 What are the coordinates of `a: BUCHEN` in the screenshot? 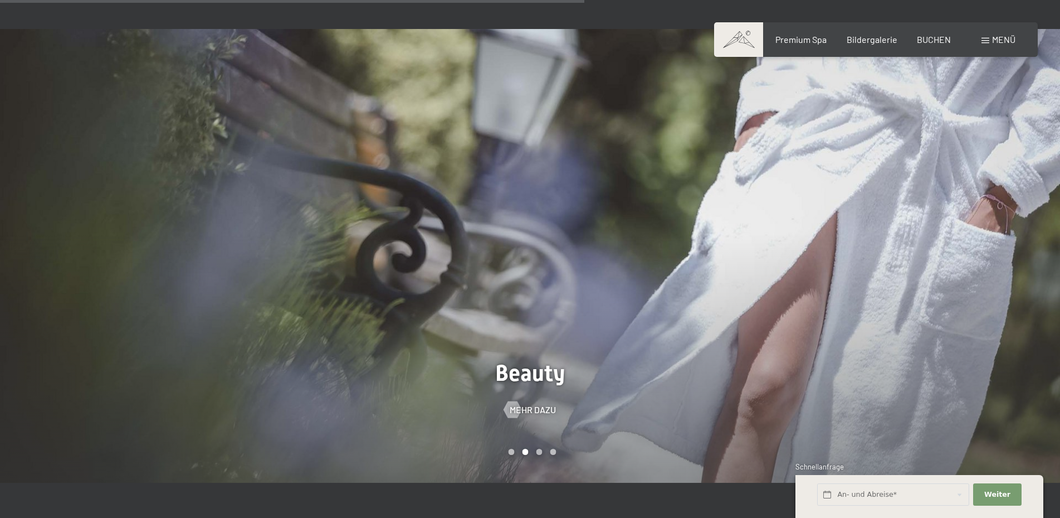 It's located at (934, 39).